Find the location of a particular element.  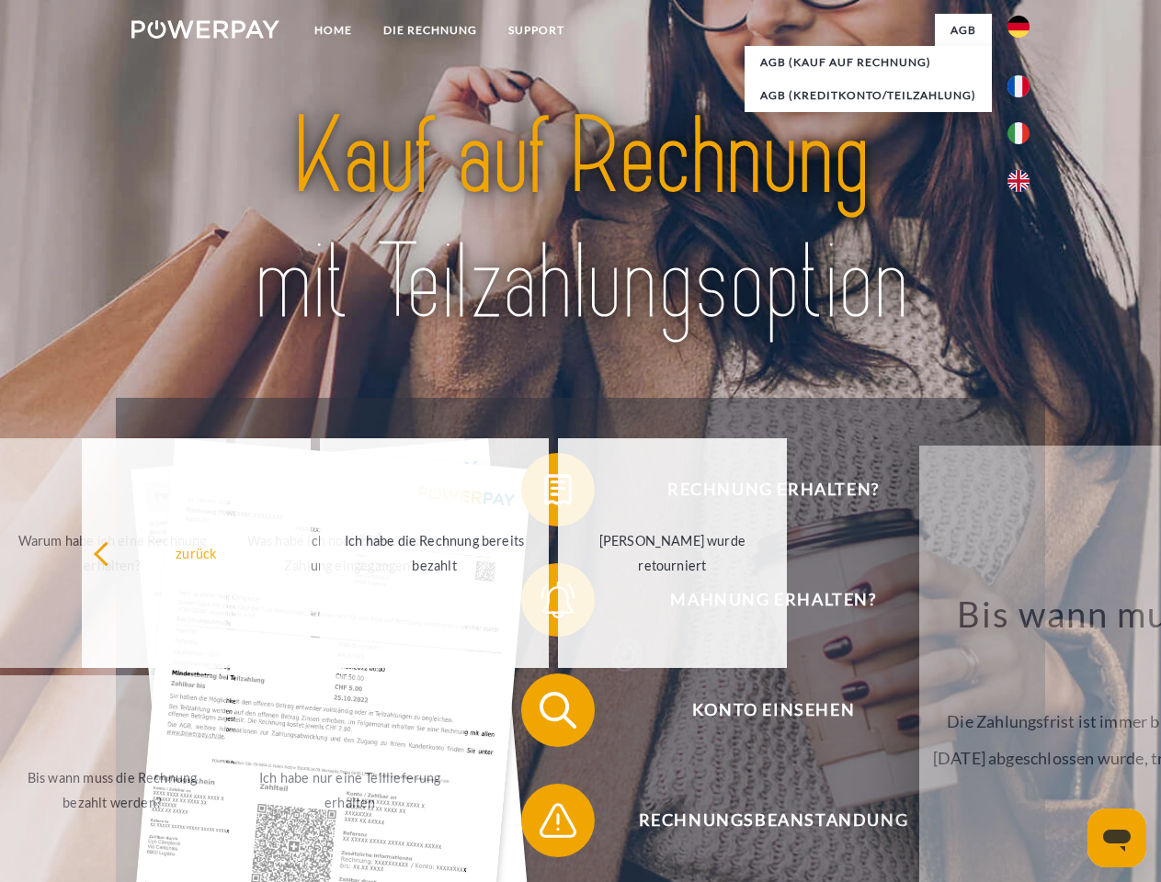

a: AGB (Kauf auf Rechnung) is located at coordinates (868, 63).